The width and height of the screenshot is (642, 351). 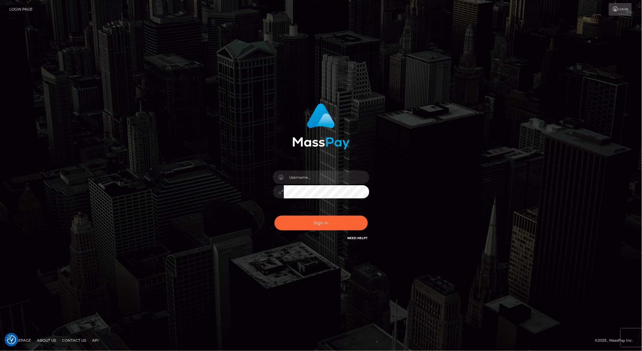 What do you see at coordinates (20, 340) in the screenshot?
I see `a: Homepage` at bounding box center [20, 340].